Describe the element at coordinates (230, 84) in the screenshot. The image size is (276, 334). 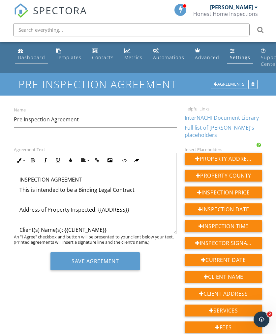
I see `a: Agreements` at that location.